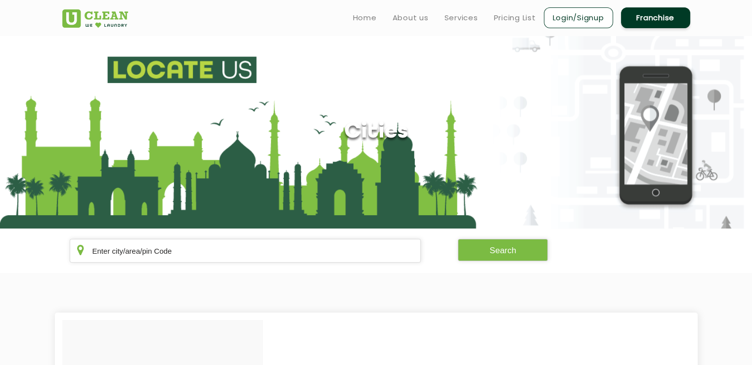 This screenshot has width=752, height=365. Describe the element at coordinates (365, 18) in the screenshot. I see `a: Home` at that location.